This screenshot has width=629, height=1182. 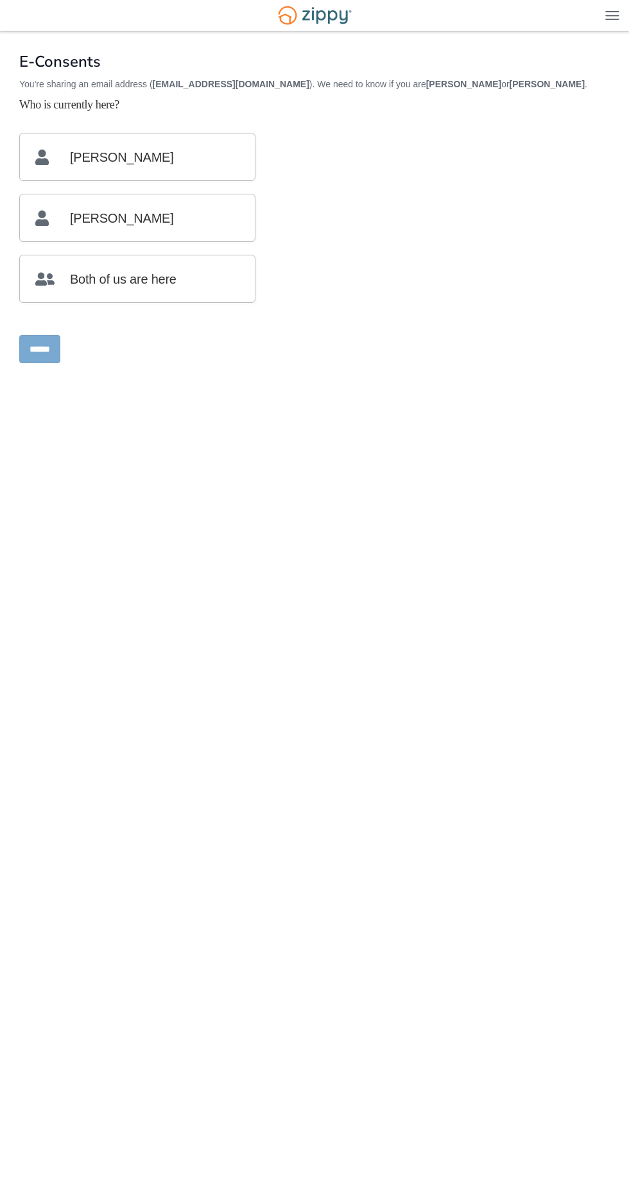 What do you see at coordinates (612, 15) in the screenshot?
I see `img: Mobile Dropdown Menu` at bounding box center [612, 15].